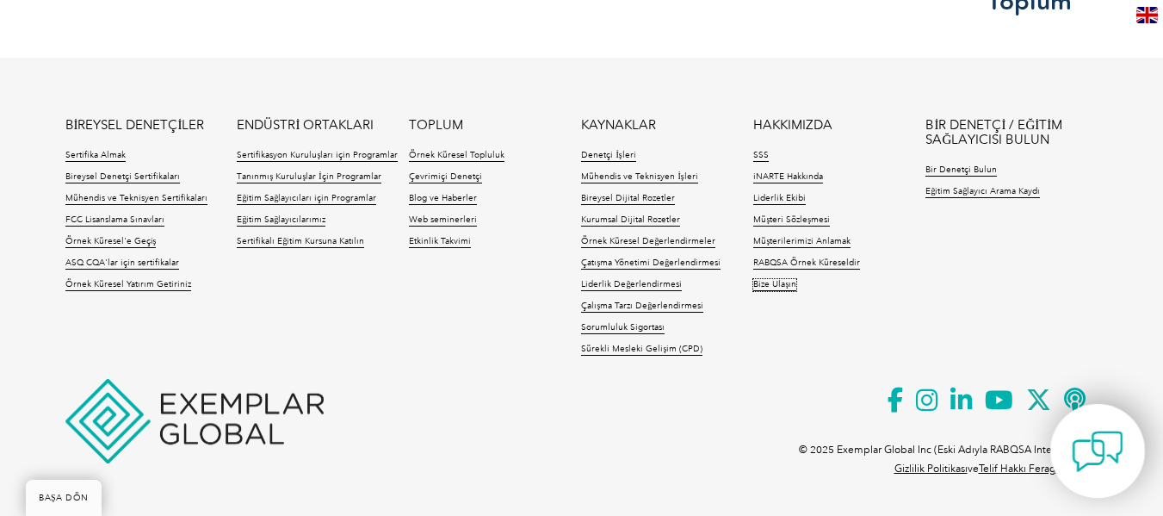 Image resolution: width=1163 pixels, height=516 pixels. What do you see at coordinates (791, 220) in the screenshot?
I see `font: Müşteri Sözleşmesi` at bounding box center [791, 220].